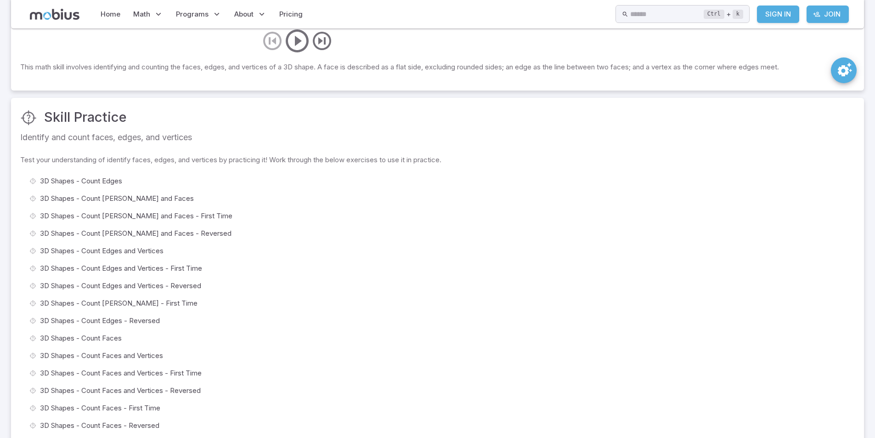  Describe the element at coordinates (444, 251) in the screenshot. I see `span: 3D Shapes - Count Edges and Vertices` at that location.